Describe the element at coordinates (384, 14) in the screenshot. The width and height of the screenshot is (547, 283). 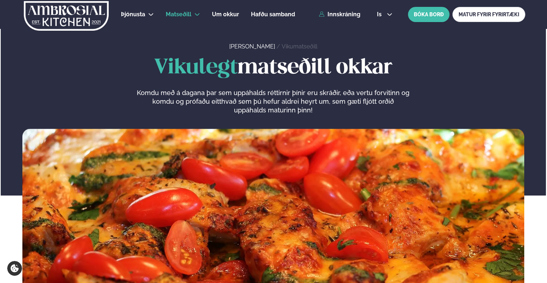
I see `button: is` at that location.